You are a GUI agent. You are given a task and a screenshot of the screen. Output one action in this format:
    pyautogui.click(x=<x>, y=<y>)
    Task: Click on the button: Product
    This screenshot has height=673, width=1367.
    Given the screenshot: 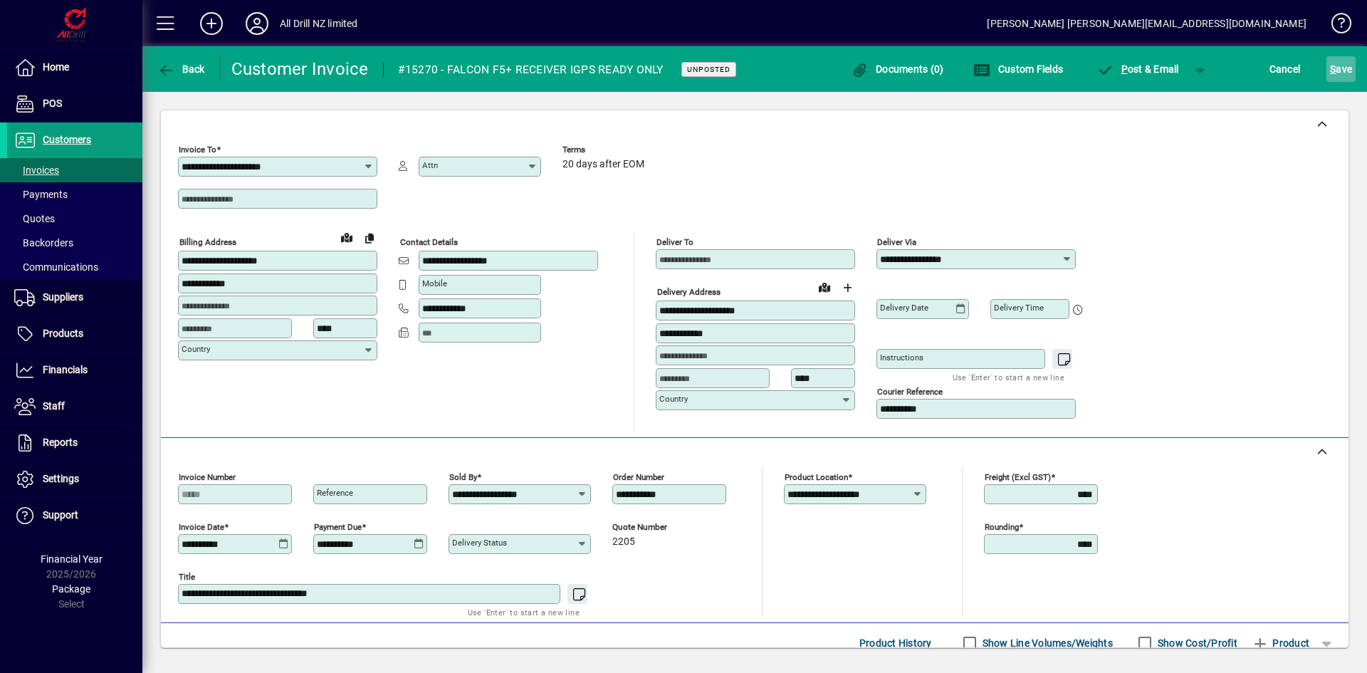 What is the action you would take?
    pyautogui.click(x=1280, y=643)
    